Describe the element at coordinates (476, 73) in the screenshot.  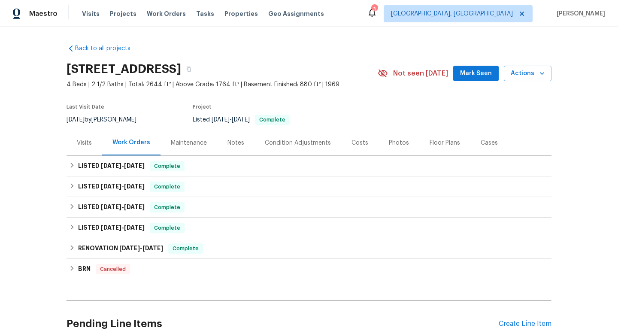
I see `button: Mark Seen` at that location.